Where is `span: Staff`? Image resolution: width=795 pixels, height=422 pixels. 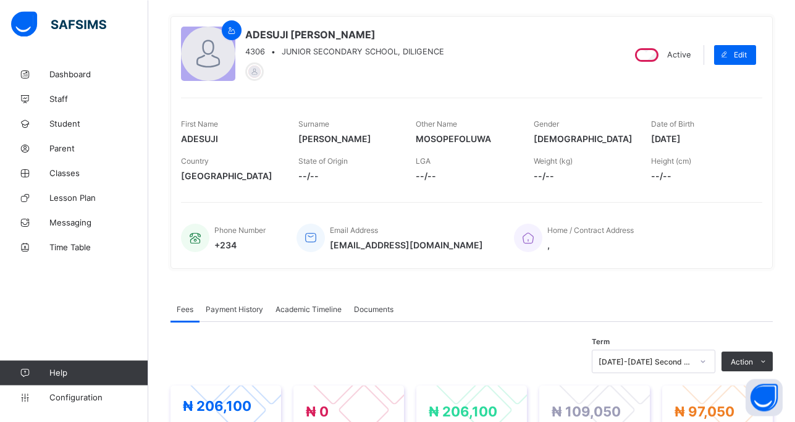
span: Staff is located at coordinates (99, 99).